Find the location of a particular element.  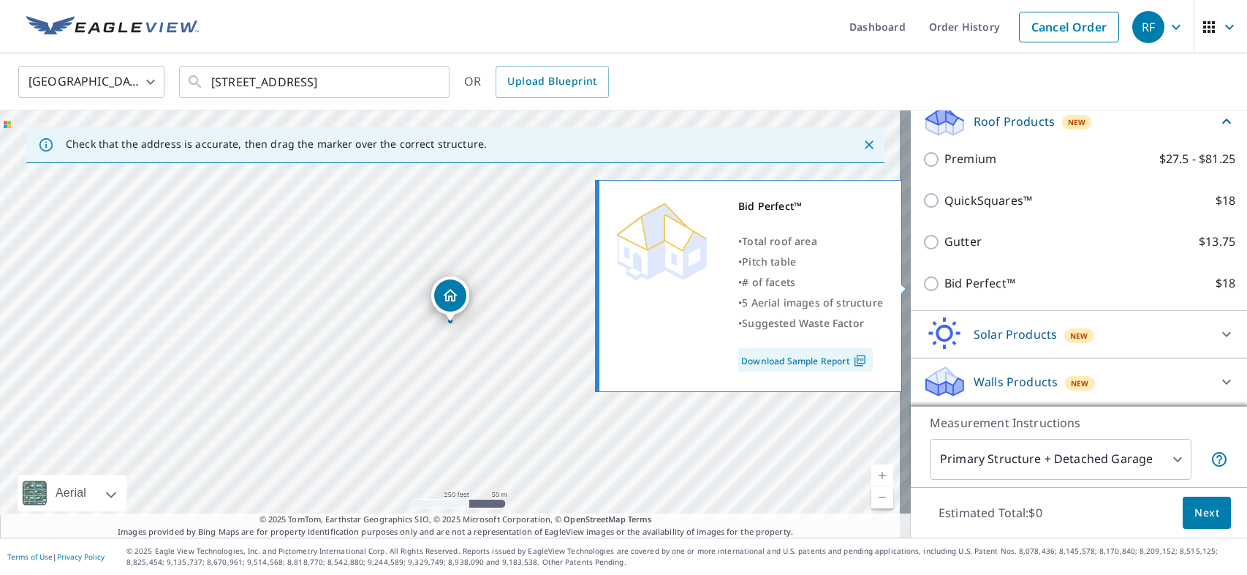

a: Current Level 17, Zoom Out is located at coordinates (882, 497).